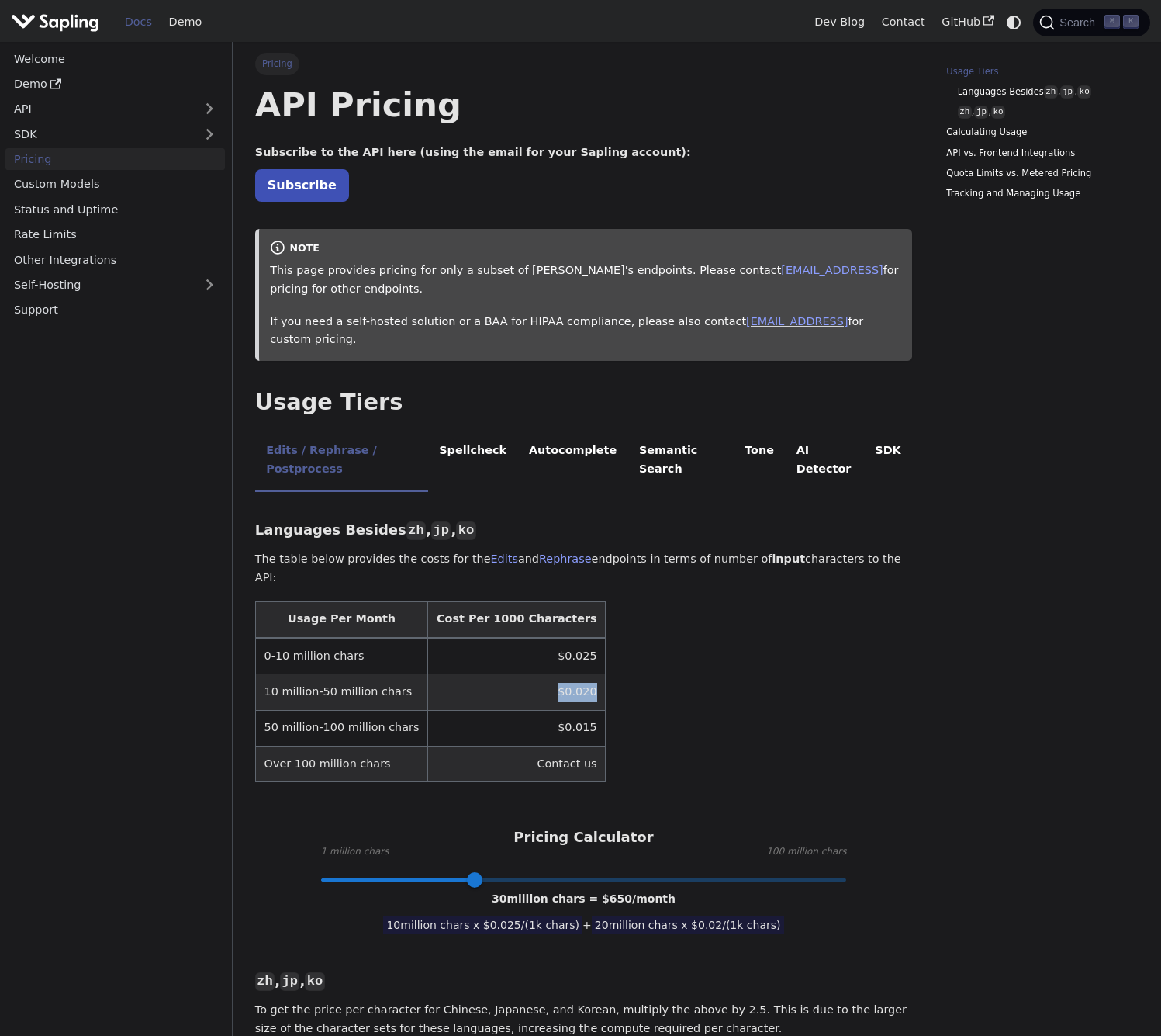  I want to click on li: Tone, so click(759, 461).